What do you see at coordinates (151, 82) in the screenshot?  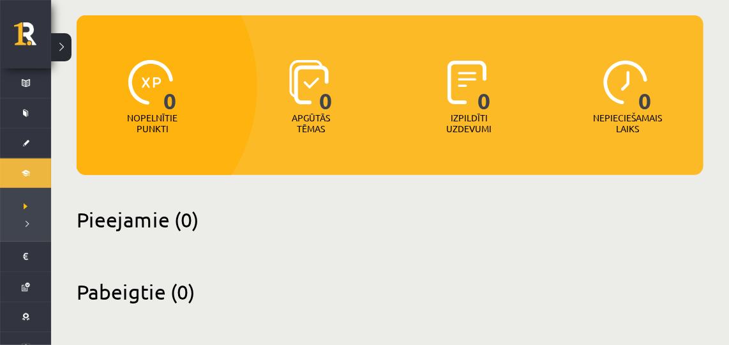 I see `img: icon-xp-0682a9bc20223a9ccc6f5883a126b849a74cddfe5390d2b41b4391c66f2066e7.svg` at bounding box center [151, 82].